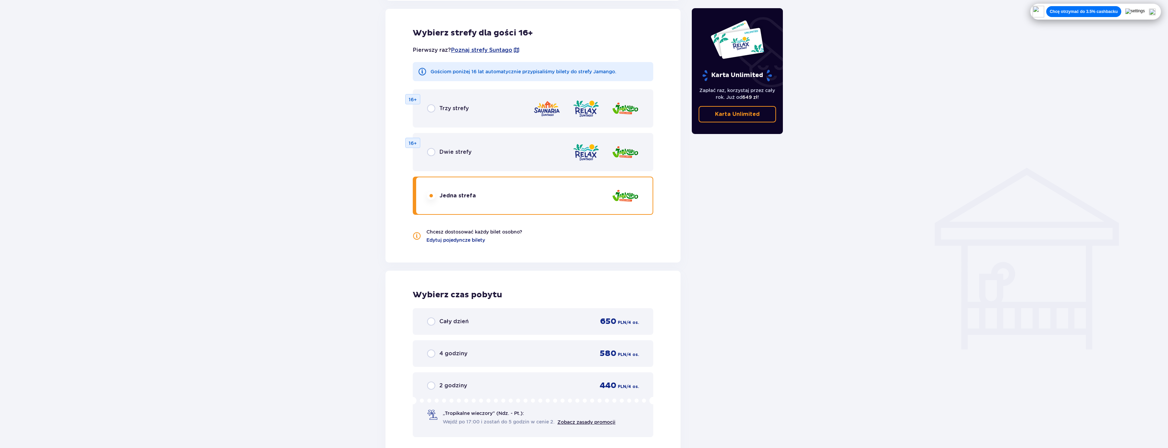  What do you see at coordinates (608, 386) in the screenshot?
I see `p: 440` at bounding box center [608, 386].